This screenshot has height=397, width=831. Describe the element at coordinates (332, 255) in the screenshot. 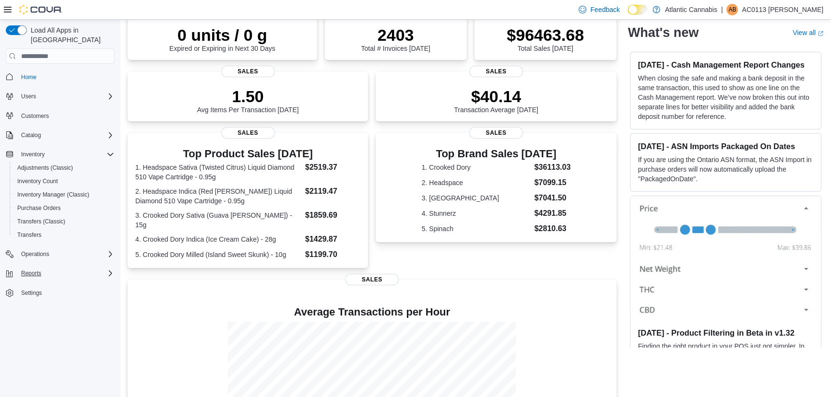

I see `dd: $1199.70` at that location.